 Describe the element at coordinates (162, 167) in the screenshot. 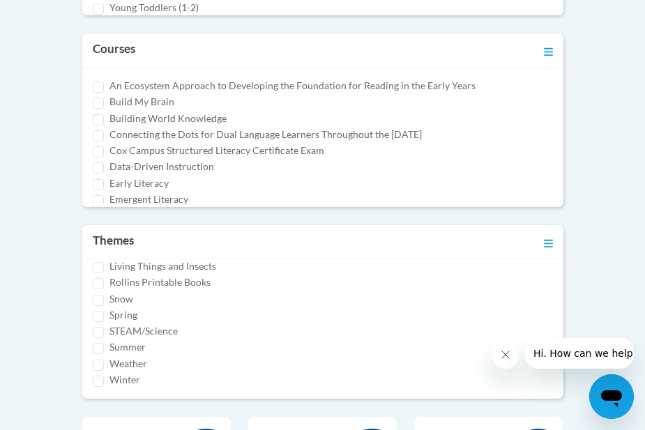

I see `label: Data-Driven Instruction` at that location.